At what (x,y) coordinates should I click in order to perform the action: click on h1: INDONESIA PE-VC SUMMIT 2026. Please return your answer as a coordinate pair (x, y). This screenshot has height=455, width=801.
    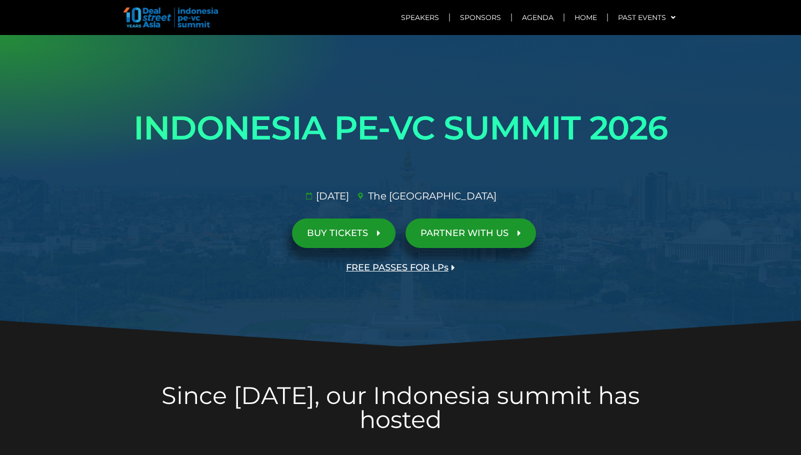
    Looking at the image, I should click on (400, 128).